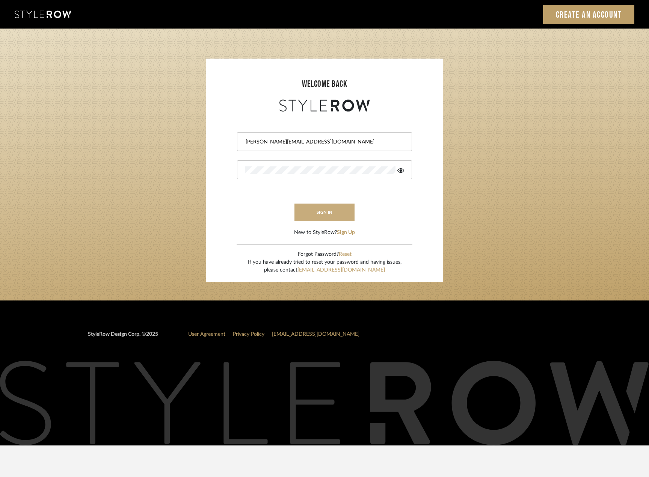  What do you see at coordinates (206, 334) in the screenshot?
I see `a: User Agreement` at bounding box center [206, 334].